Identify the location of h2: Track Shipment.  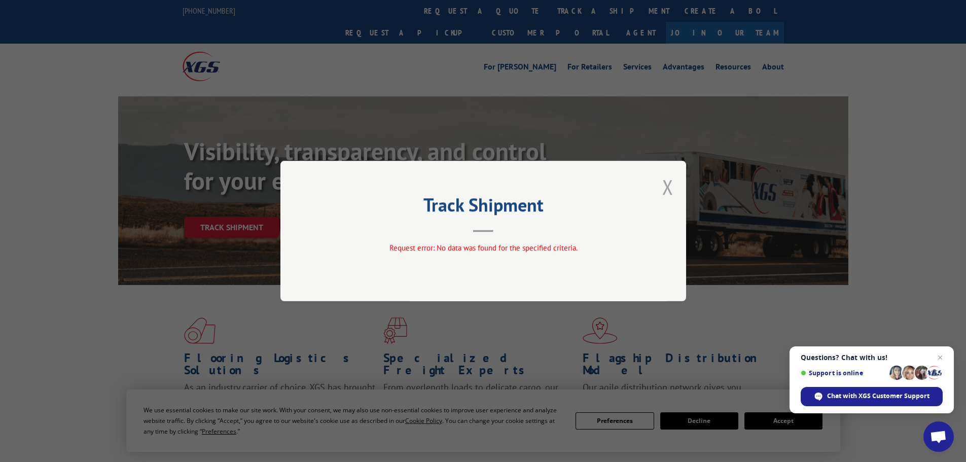
(483, 207).